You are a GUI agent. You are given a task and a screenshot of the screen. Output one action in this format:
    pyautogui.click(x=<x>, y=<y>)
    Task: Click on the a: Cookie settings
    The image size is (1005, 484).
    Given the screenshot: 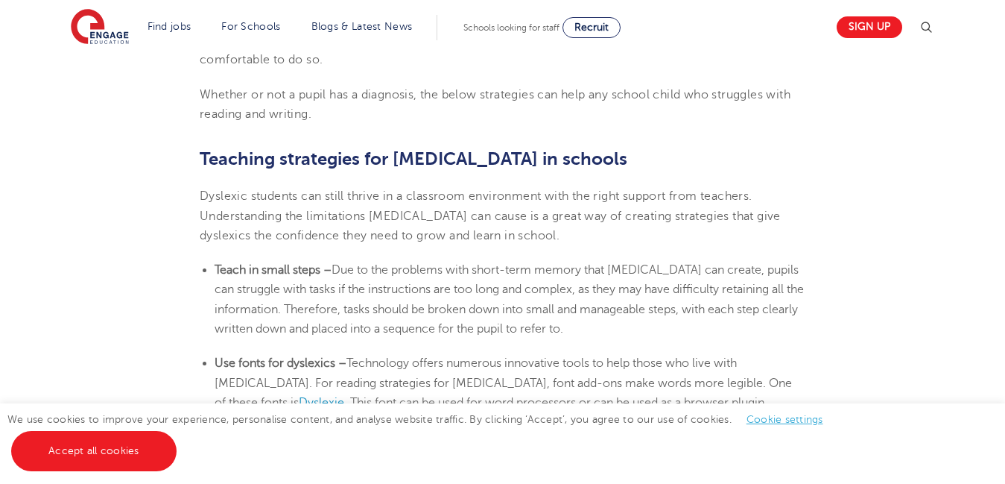 What is the action you would take?
    pyautogui.click(x=785, y=419)
    